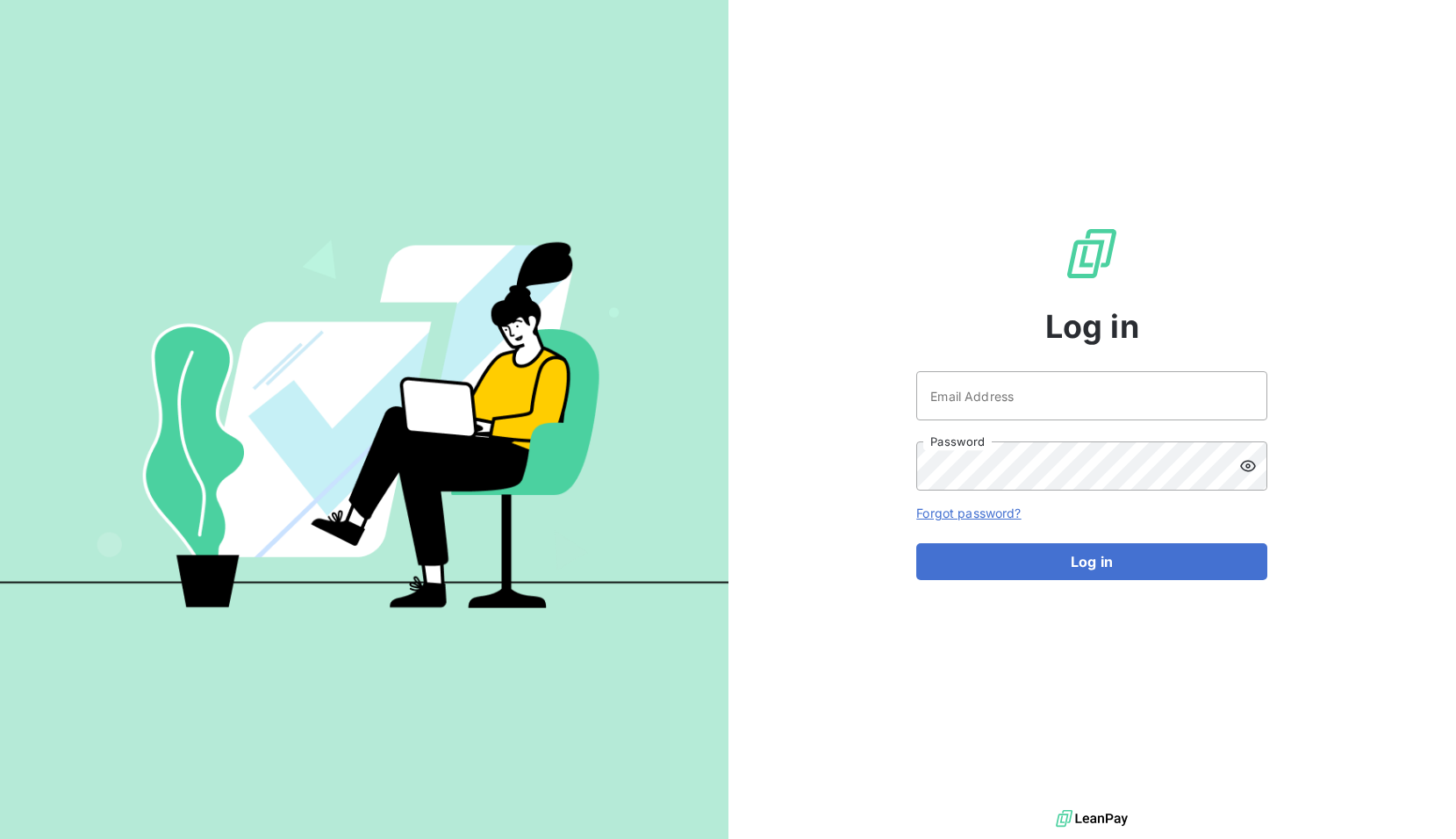 This screenshot has height=839, width=1456. What do you see at coordinates (1092, 562) in the screenshot?
I see `button: Log in` at bounding box center [1092, 562].